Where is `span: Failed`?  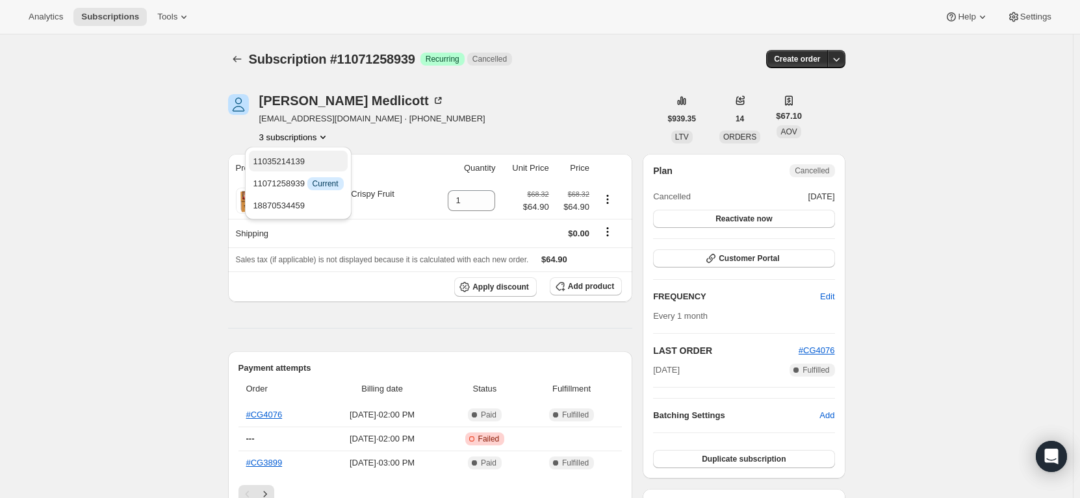
span: Failed is located at coordinates (488, 439).